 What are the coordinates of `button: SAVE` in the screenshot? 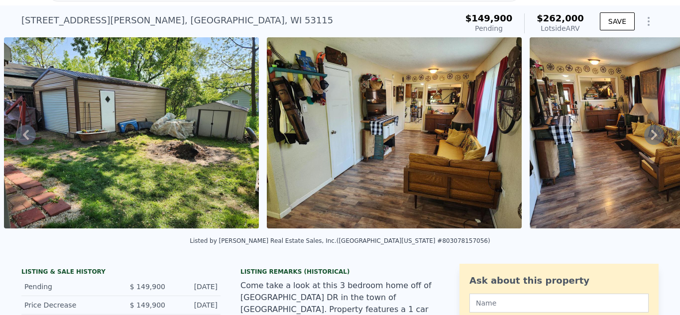 It's located at (617, 21).